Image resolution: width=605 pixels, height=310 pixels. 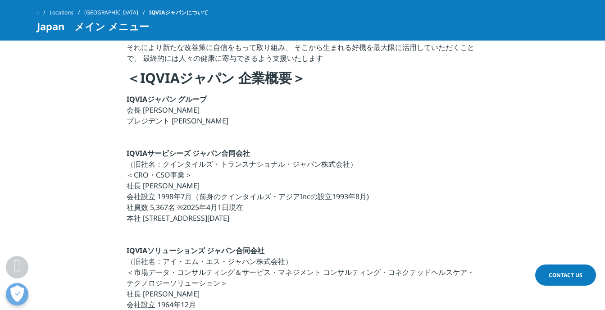 What do you see at coordinates (195, 250) in the screenshot?
I see `strong: IQVIAソリューションズ ジャパン合同会社` at bounding box center [195, 250].